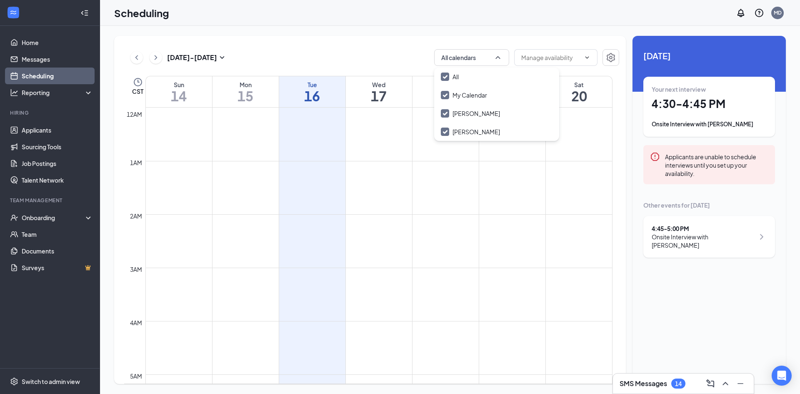 This screenshot has width=800, height=394. I want to click on a: September 17, 2025, so click(379, 92).